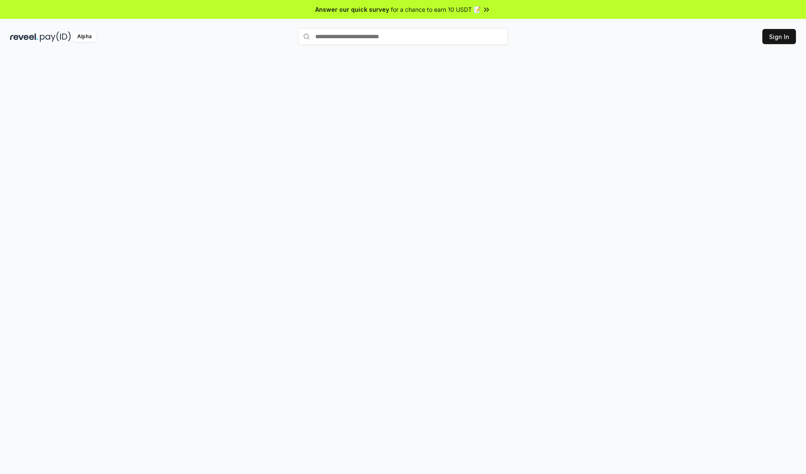 This screenshot has height=474, width=806. I want to click on div: Alpha, so click(84, 37).